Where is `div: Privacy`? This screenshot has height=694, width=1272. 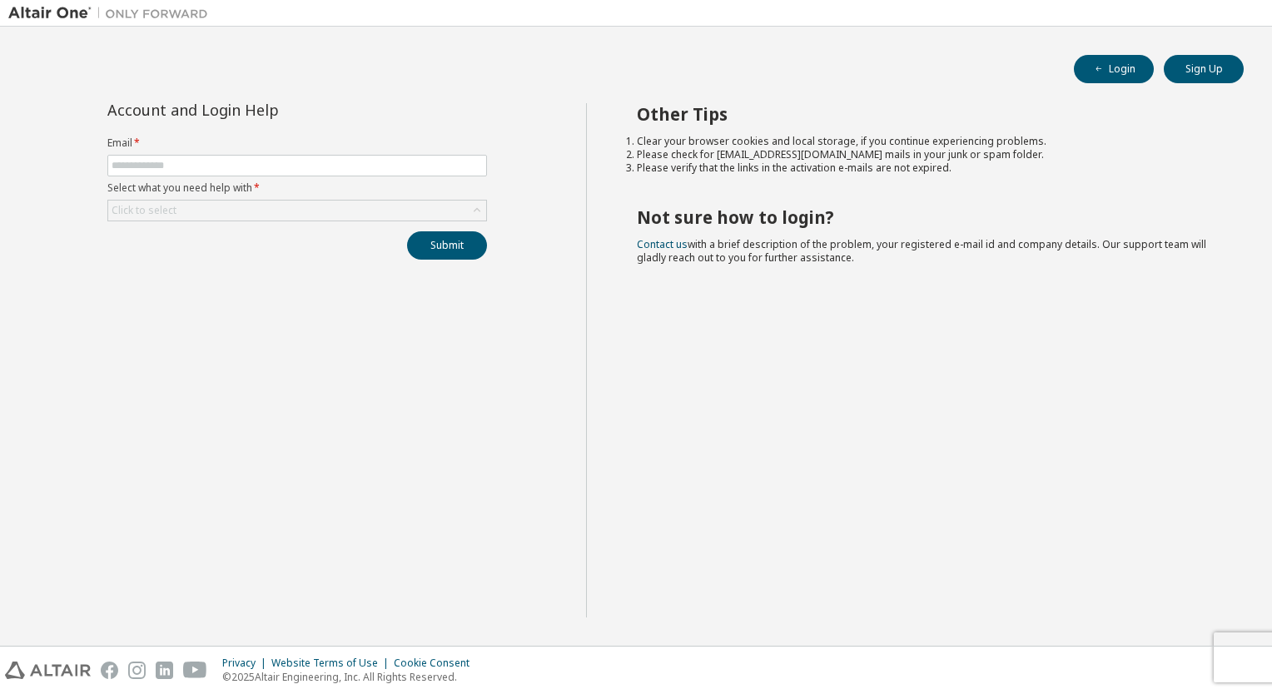 div: Privacy is located at coordinates (246, 664).